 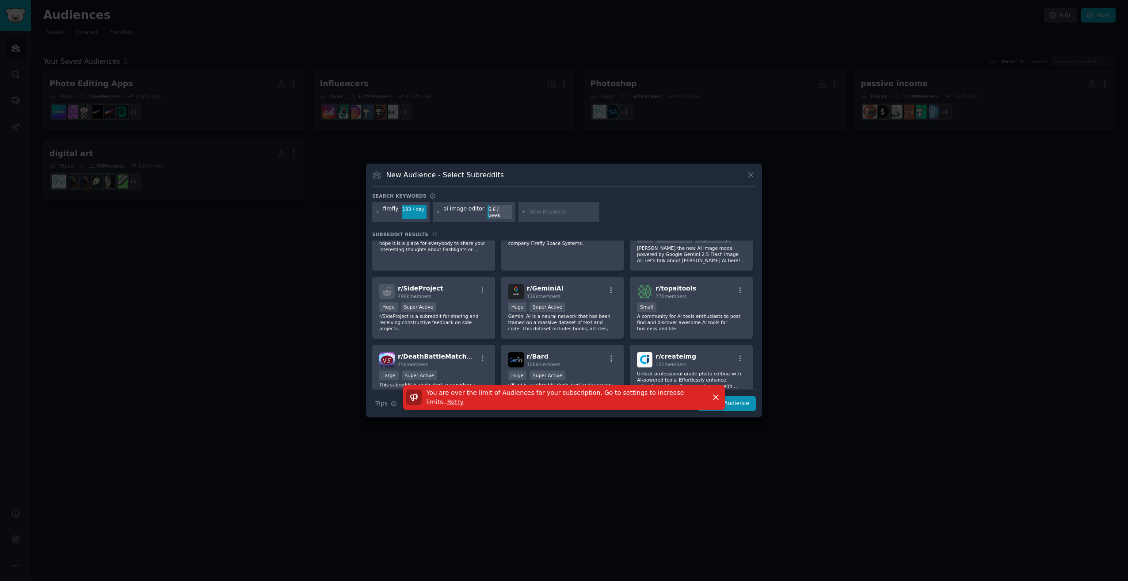 What do you see at coordinates (414, 209) in the screenshot?
I see `div: 193 / day` at bounding box center [414, 209].